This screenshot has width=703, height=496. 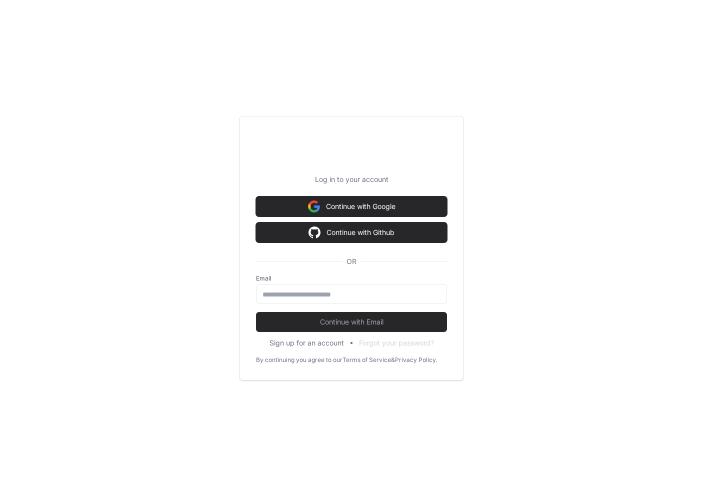 What do you see at coordinates (307, 343) in the screenshot?
I see `button: Sign up for an account` at bounding box center [307, 343].